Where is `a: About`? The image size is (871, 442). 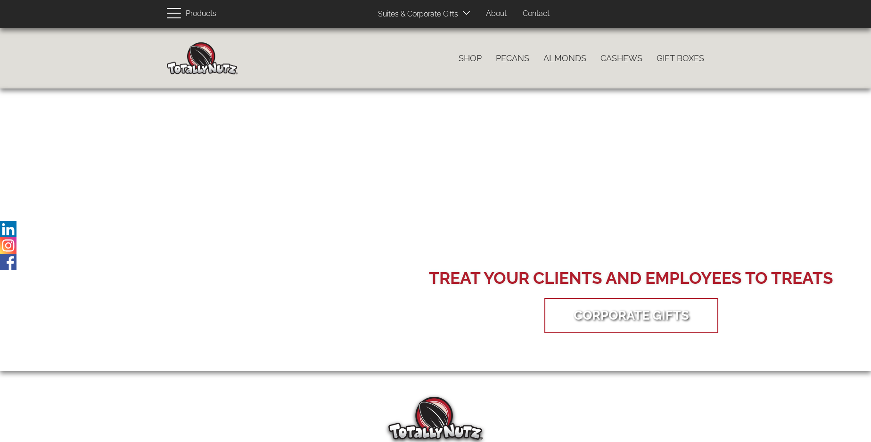 a: About is located at coordinates (496, 14).